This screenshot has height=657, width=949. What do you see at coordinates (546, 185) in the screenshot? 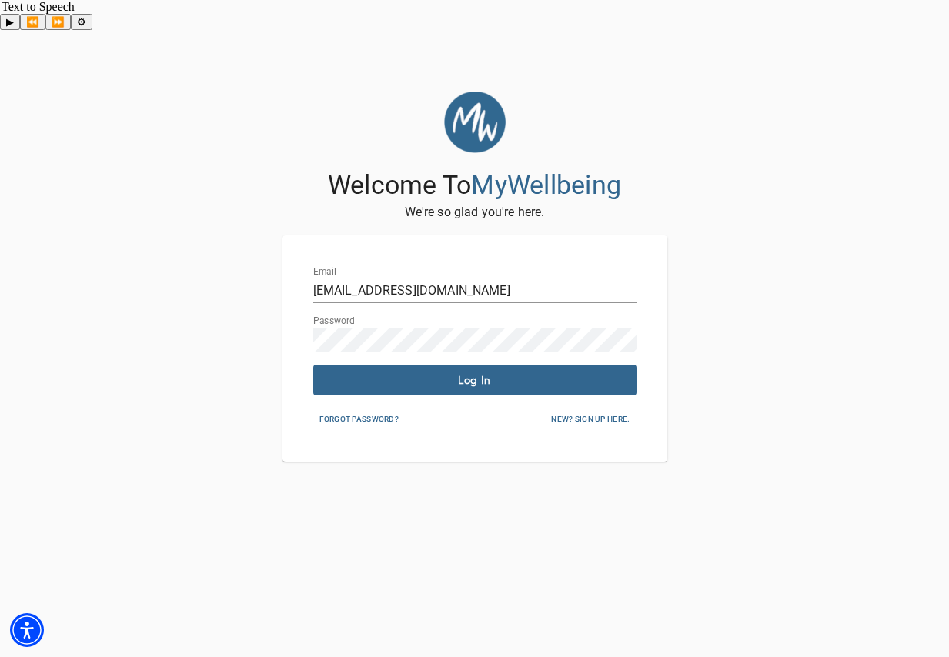
I see `span: MyWellbeing` at bounding box center [546, 185].